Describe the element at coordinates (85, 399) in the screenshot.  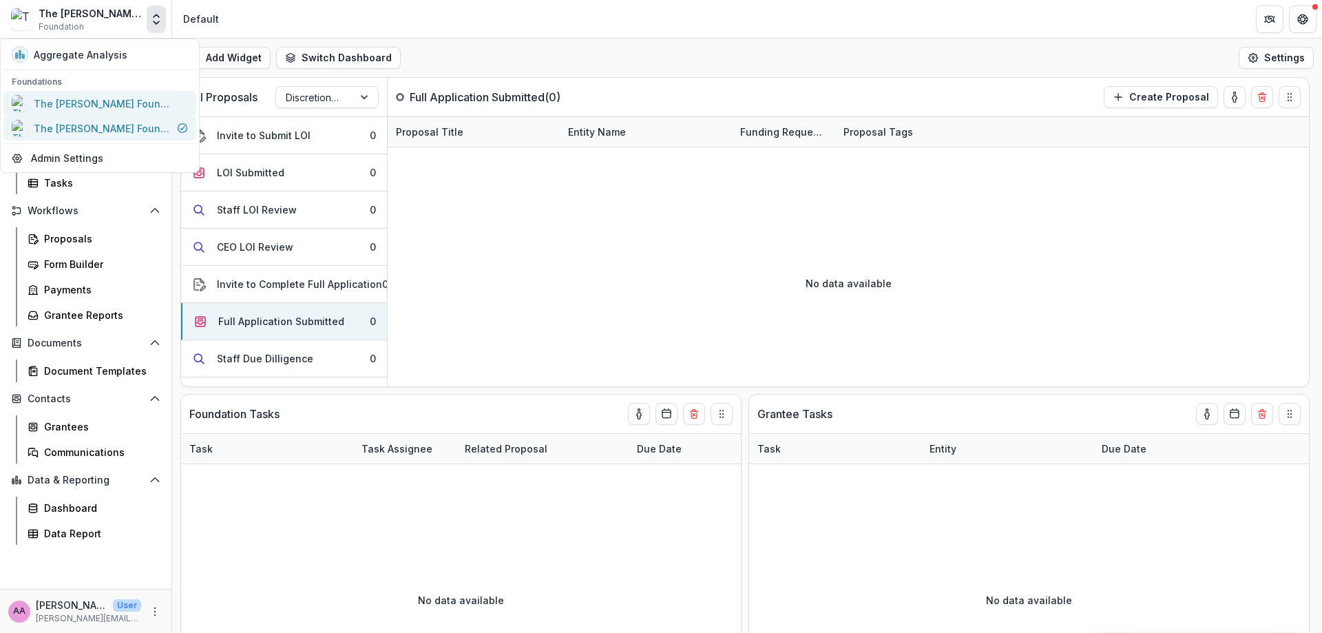
I see `span: Contacts` at that location.